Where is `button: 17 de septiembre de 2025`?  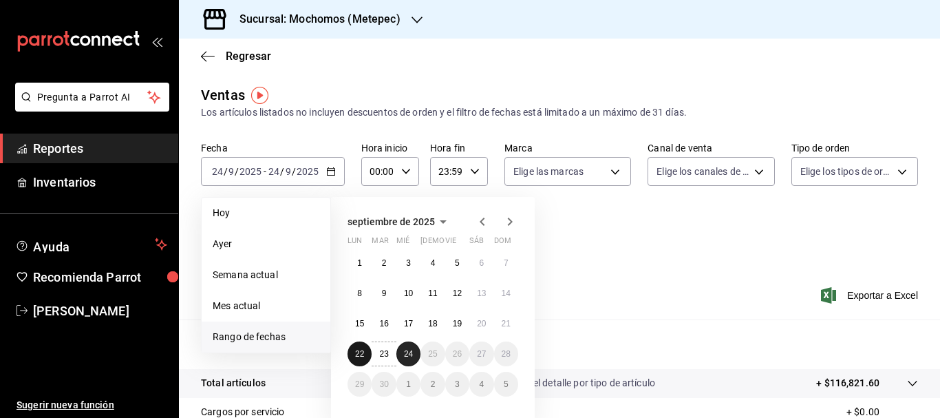
button: 17 de septiembre de 2025 is located at coordinates (408, 323).